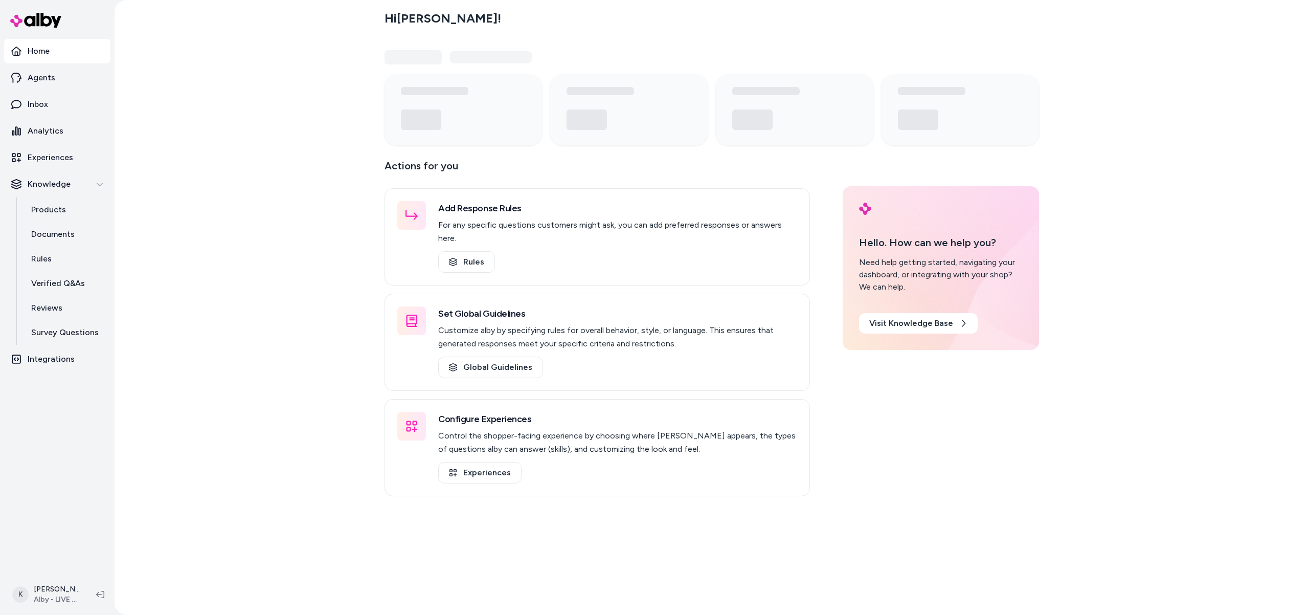  Describe the element at coordinates (65, 283) in the screenshot. I see `a: Verified Q&As` at that location.